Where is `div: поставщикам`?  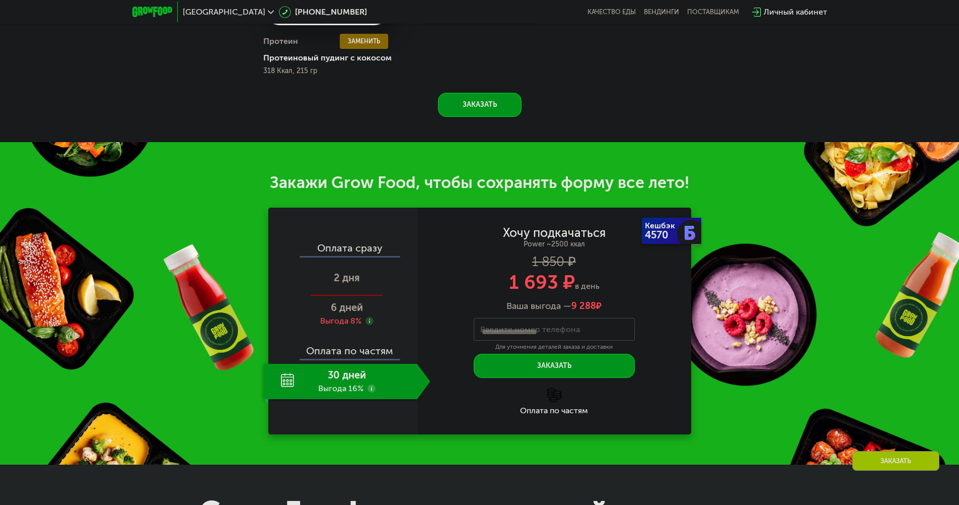 div: поставщикам is located at coordinates (713, 12).